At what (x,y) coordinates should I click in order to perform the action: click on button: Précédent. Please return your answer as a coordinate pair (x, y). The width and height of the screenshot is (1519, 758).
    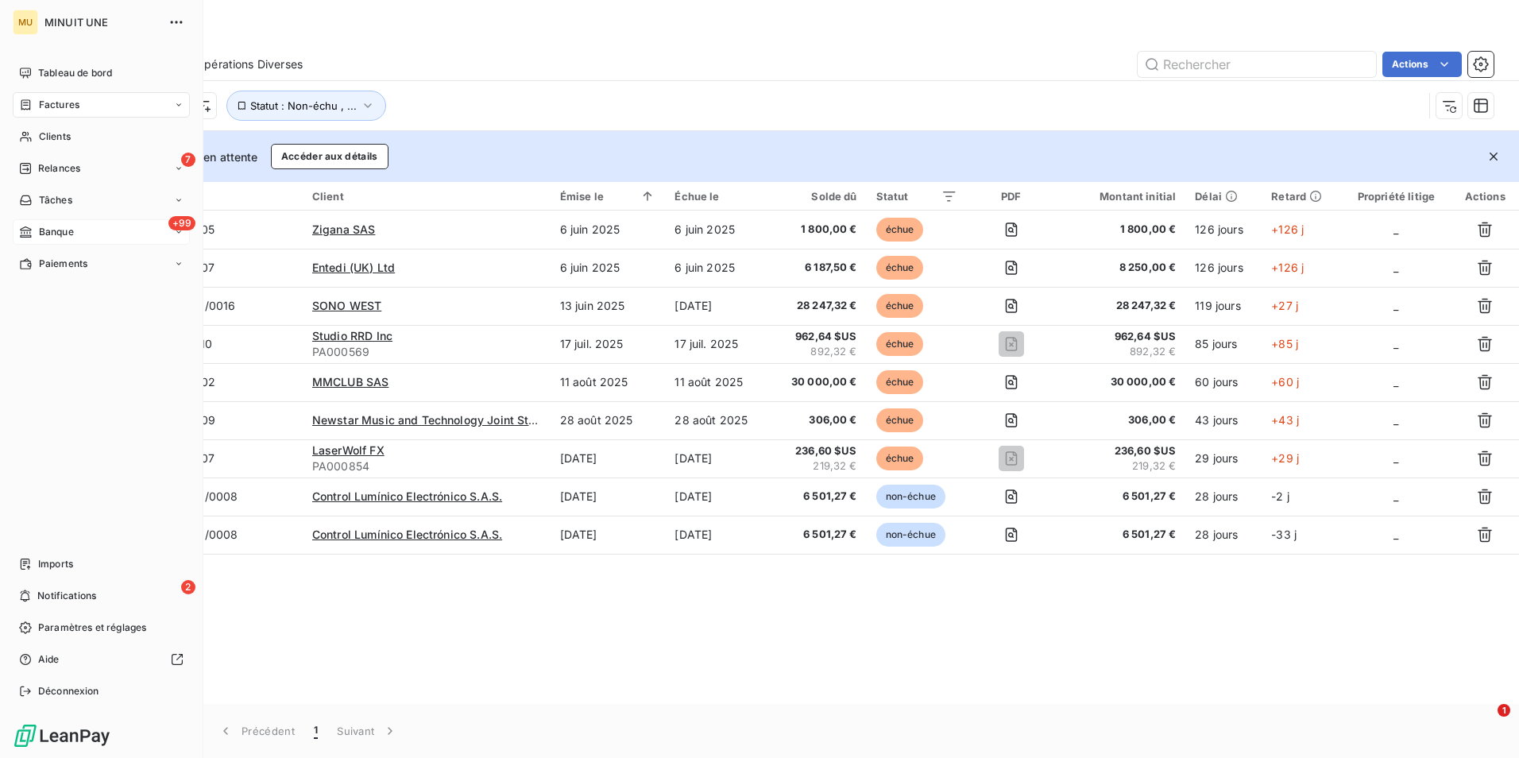
    Looking at the image, I should click on (256, 731).